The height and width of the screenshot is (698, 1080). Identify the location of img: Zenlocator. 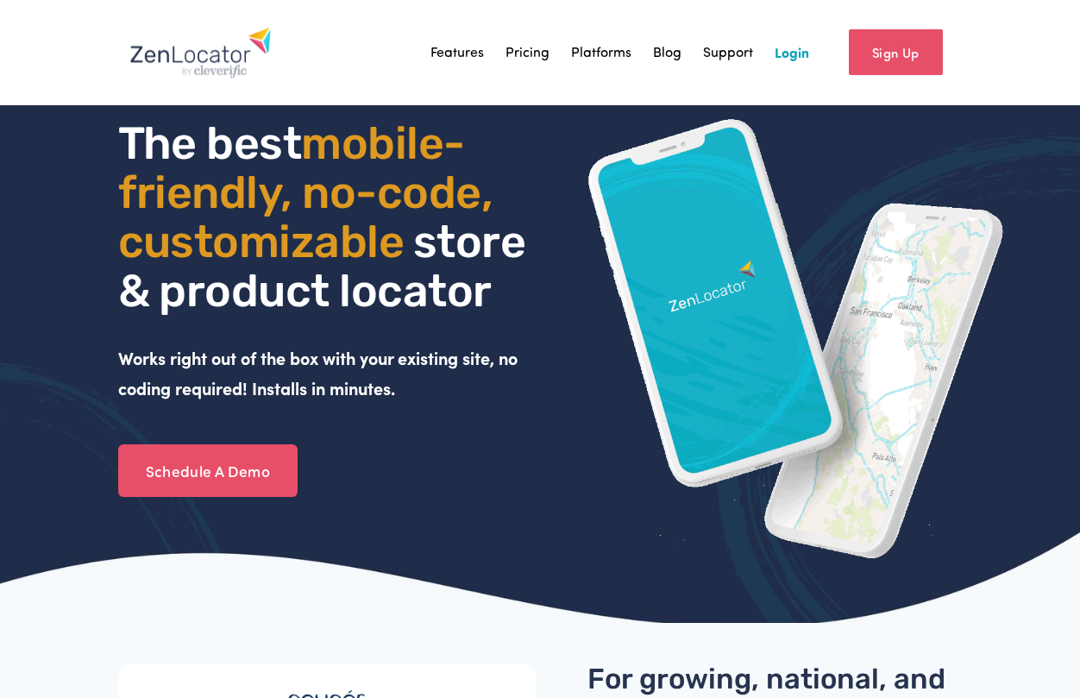
(200, 53).